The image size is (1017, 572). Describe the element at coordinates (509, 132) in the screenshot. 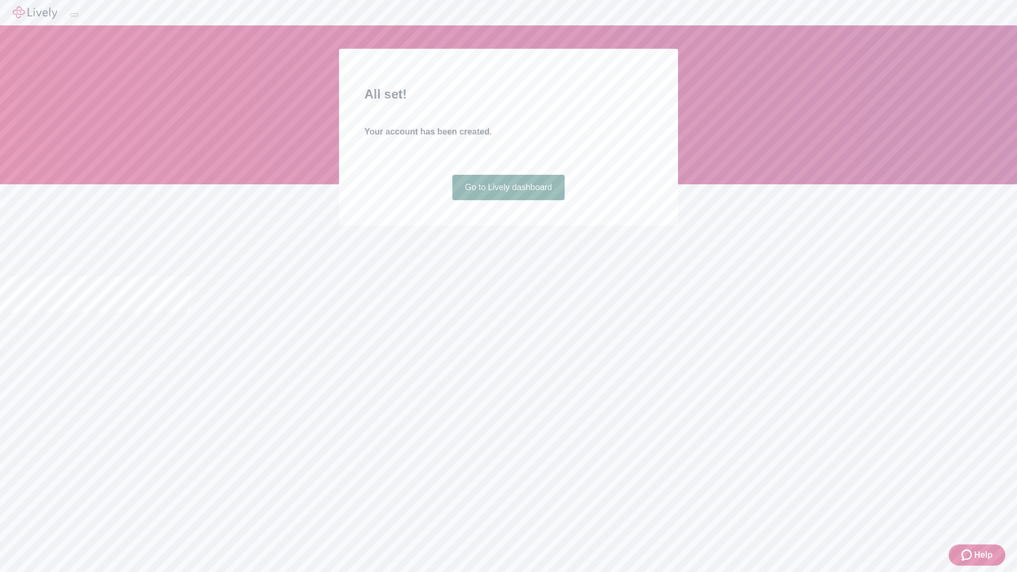

I see `h4: Your account has been created.` at that location.